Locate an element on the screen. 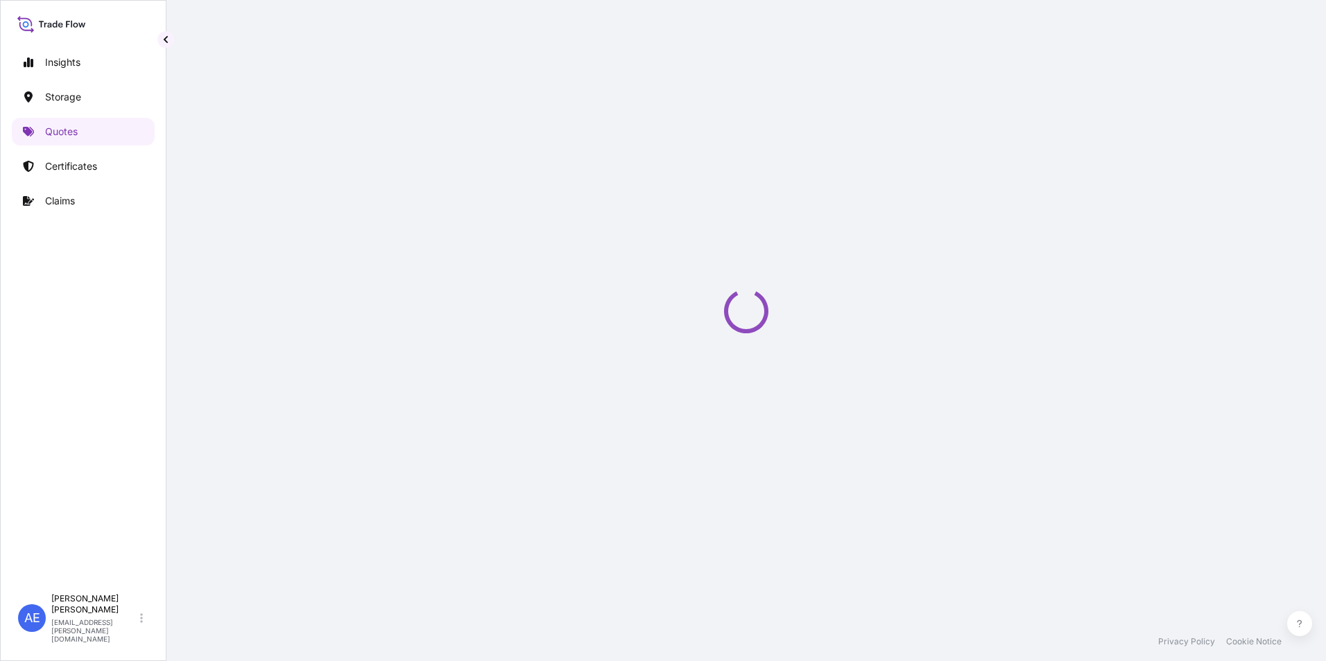 This screenshot has width=1326, height=661. a: Cookie Notice is located at coordinates (1254, 642).